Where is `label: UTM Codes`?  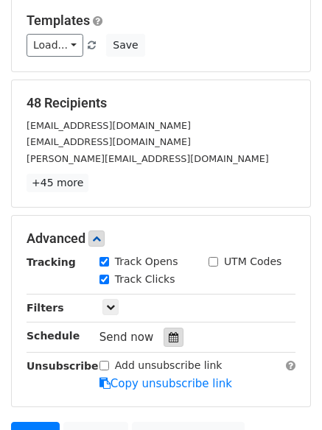
label: UTM Codes is located at coordinates (253, 262).